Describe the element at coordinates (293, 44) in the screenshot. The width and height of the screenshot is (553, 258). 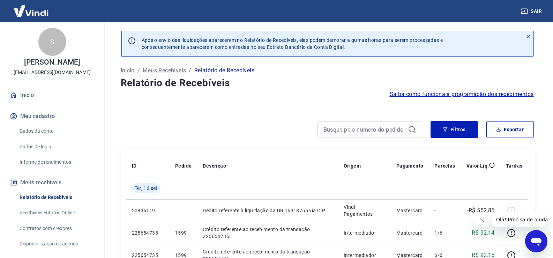
I see `p: Após o envio das liquidações aparecerem no Relatório de Recebíveis, elas podem demorar algumas ho...` at that location.